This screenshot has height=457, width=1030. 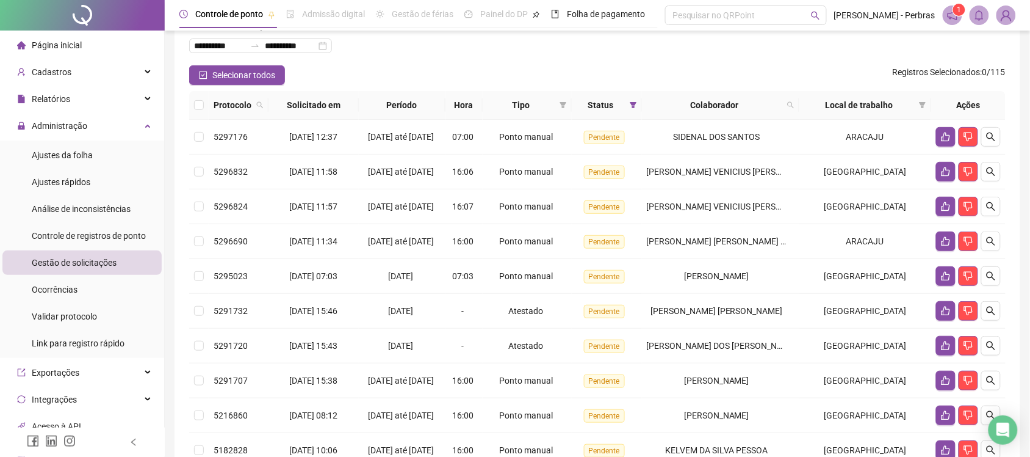 What do you see at coordinates (231, 415) in the screenshot?
I see `span: 5216860` at bounding box center [231, 415].